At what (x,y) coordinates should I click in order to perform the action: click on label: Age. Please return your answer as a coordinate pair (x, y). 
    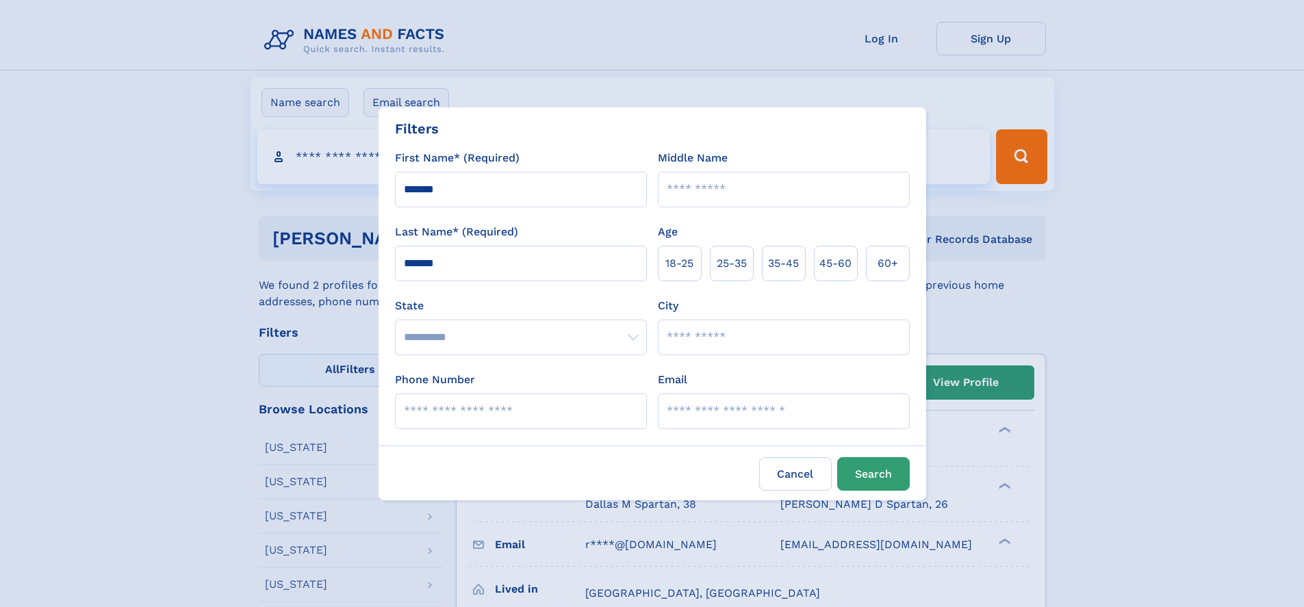
    Looking at the image, I should click on (668, 232).